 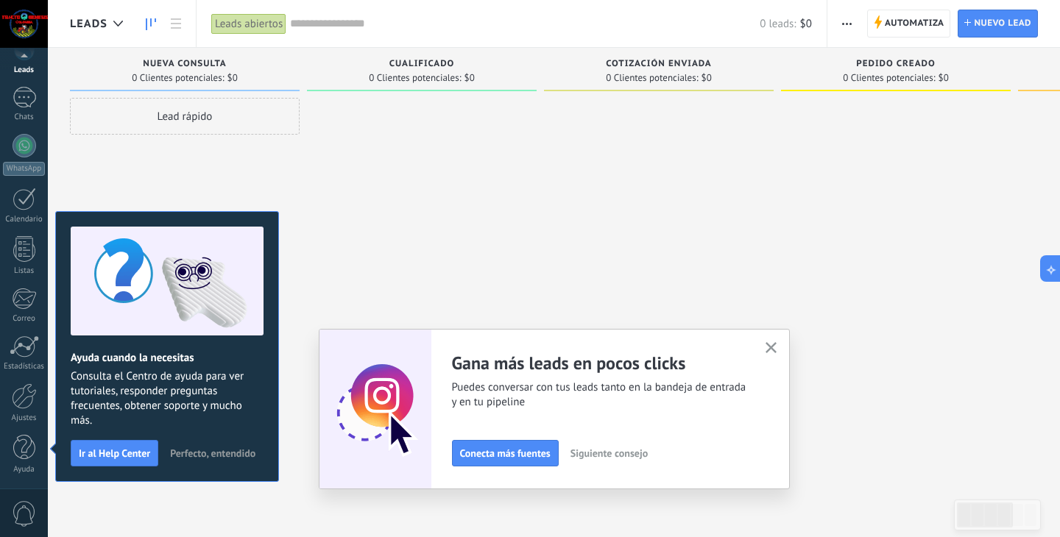 I want to click on button: Perfecto, entendido, so click(x=213, y=454).